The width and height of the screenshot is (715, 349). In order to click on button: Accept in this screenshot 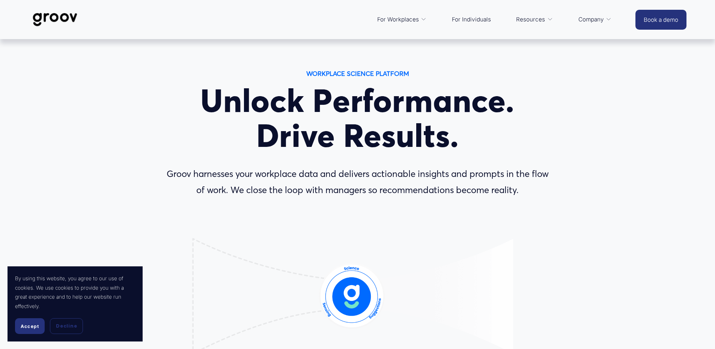, I will do `click(30, 326)`.